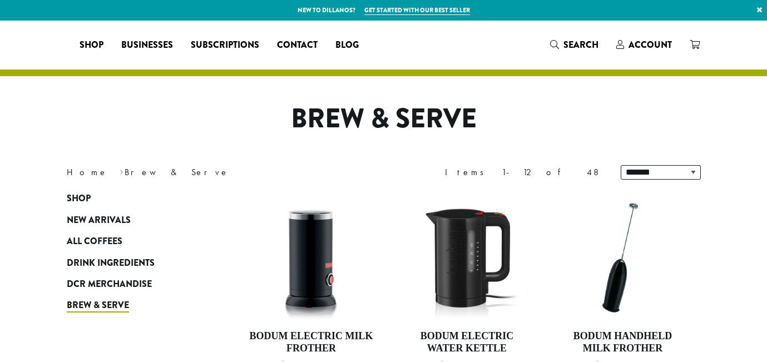 The height and width of the screenshot is (362, 767). I want to click on a: Search, so click(574, 45).